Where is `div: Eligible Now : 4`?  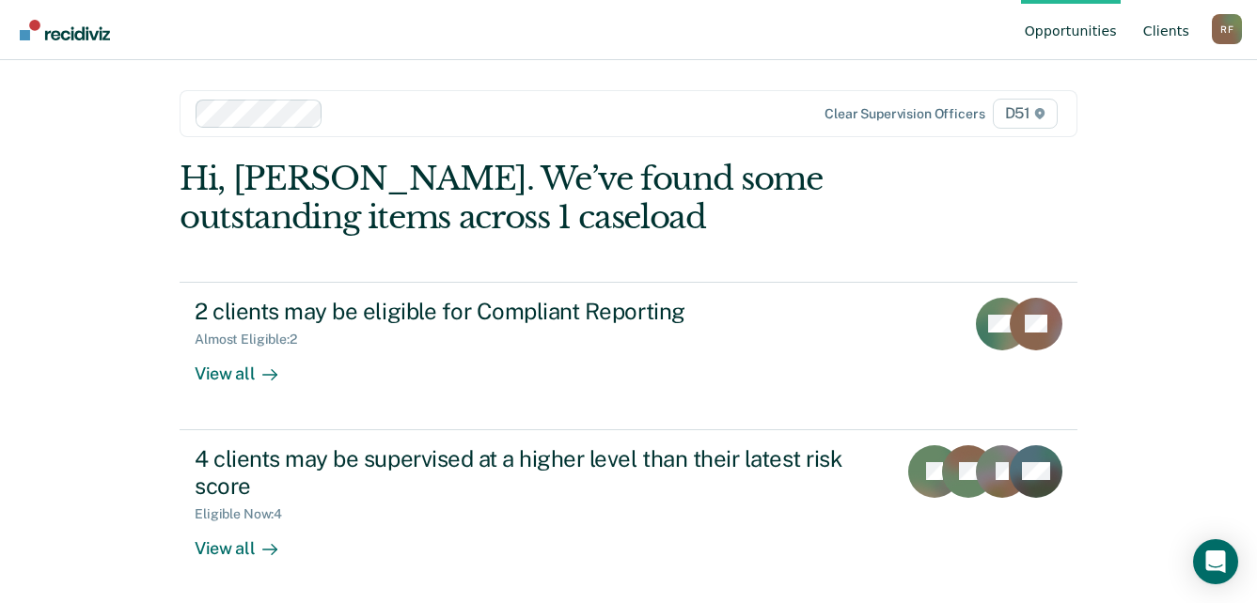 div: Eligible Now : 4 is located at coordinates (245, 514).